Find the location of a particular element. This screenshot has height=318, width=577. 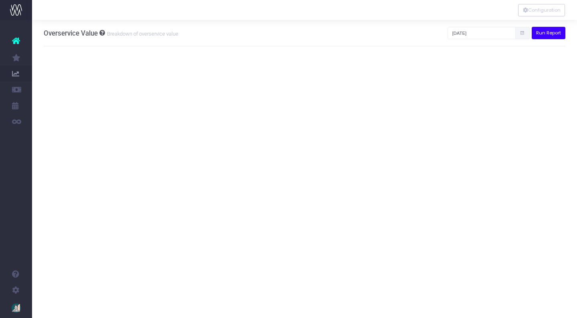

input: Pick start date is located at coordinates (481, 33).